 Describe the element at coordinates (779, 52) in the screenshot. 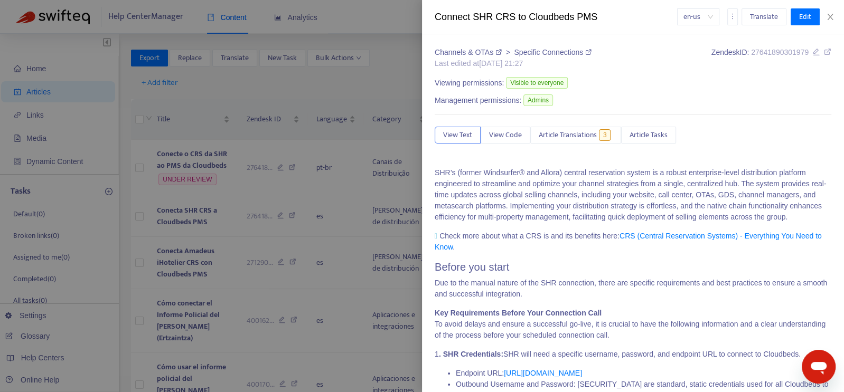

I see `span: 27641890301979` at that location.